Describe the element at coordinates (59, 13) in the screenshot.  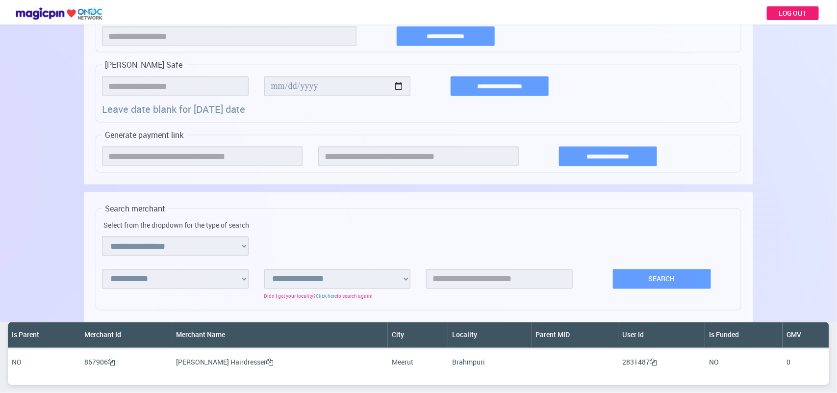
I see `img: ondc-logo-new-small.8a59708e.svg` at that location.